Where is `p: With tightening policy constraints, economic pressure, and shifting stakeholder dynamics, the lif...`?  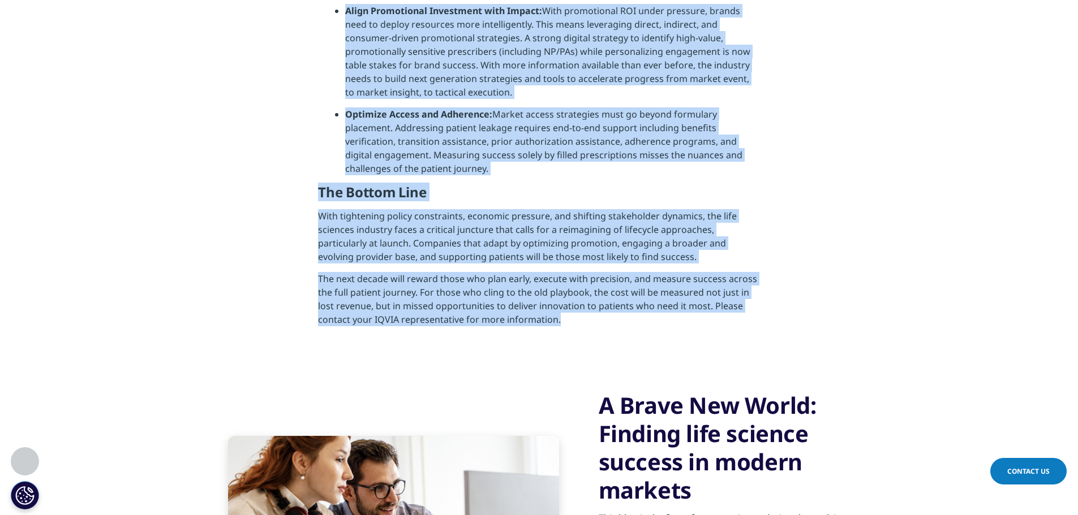
p: With tightening policy constraints, economic pressure, and shifting stakeholder dynamics, the lif... is located at coordinates (539, 240).